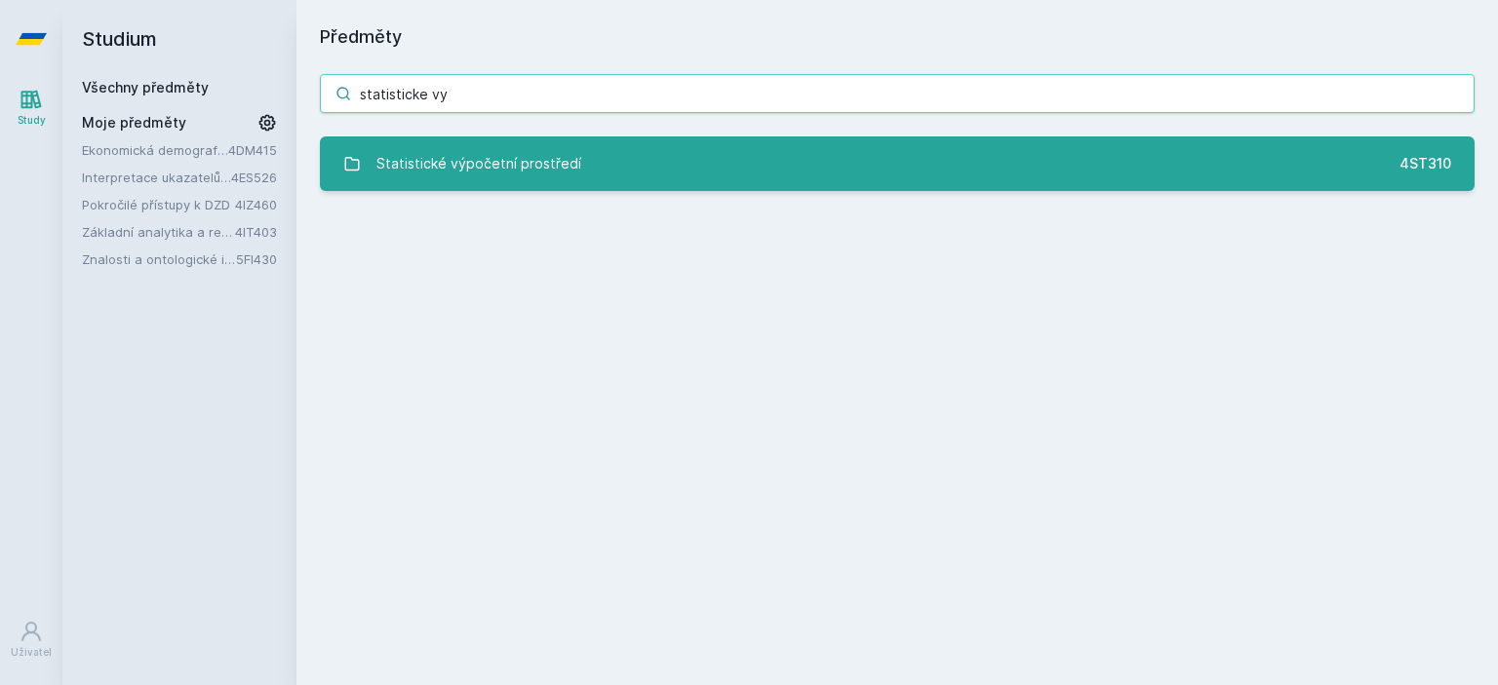 The image size is (1498, 685). I want to click on a: 4IZ460, so click(255, 205).